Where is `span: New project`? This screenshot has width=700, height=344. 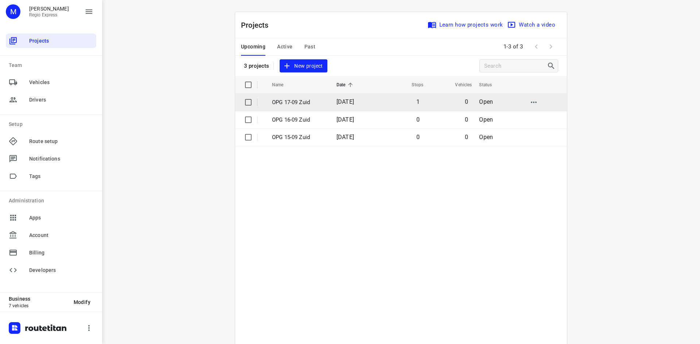 span: New project is located at coordinates (303, 66).